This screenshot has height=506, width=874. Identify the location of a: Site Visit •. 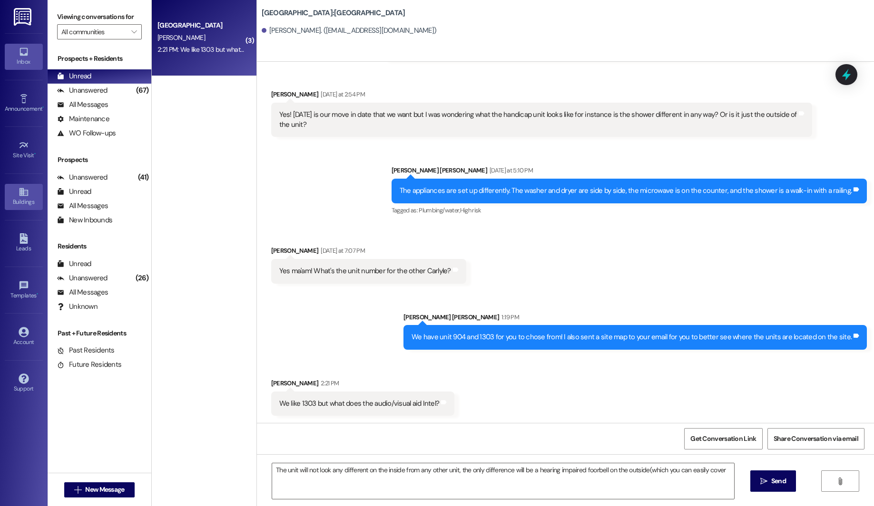
(24, 150).